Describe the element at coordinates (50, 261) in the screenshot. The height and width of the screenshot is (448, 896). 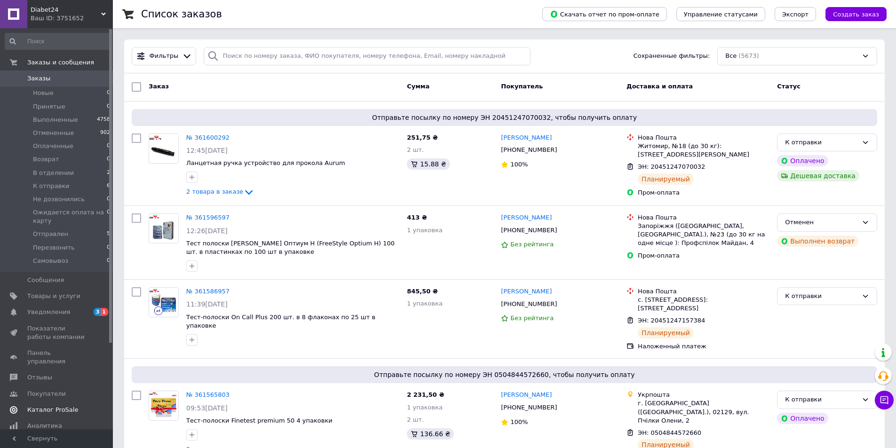
I see `span: Самовывоз` at that location.